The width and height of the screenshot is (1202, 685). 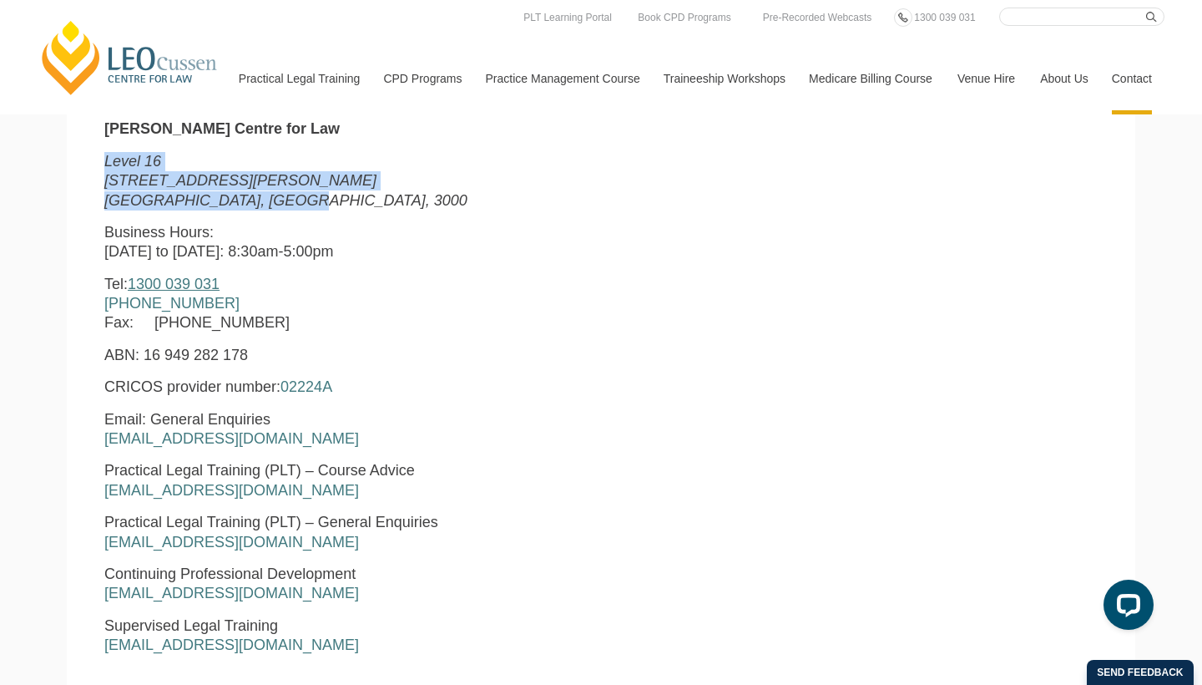 I want to click on p: CRICOS provider number:, so click(x=389, y=387).